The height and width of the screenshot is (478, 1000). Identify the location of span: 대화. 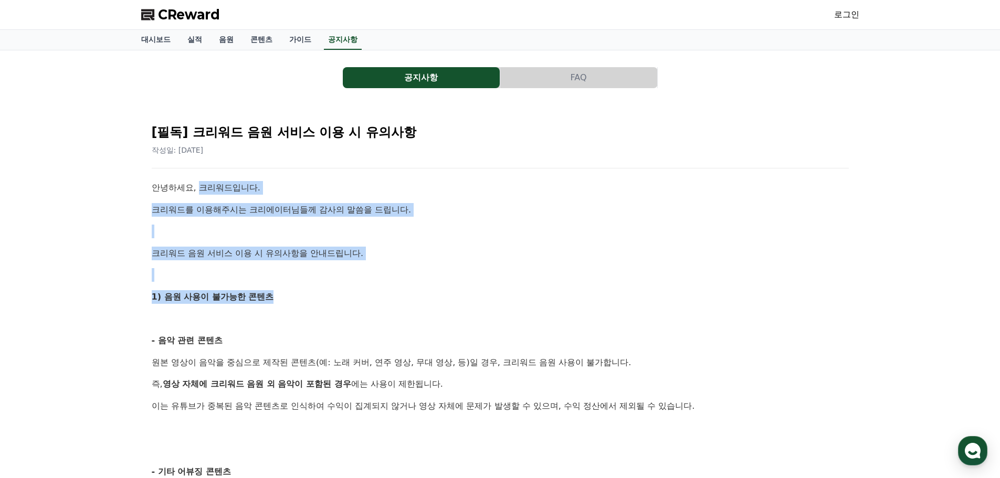
(102, 353).